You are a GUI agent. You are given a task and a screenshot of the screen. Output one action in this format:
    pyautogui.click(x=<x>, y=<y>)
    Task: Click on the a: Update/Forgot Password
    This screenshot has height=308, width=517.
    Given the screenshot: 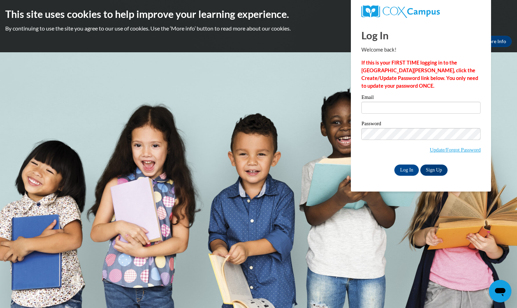 What is the action you would take?
    pyautogui.click(x=455, y=150)
    